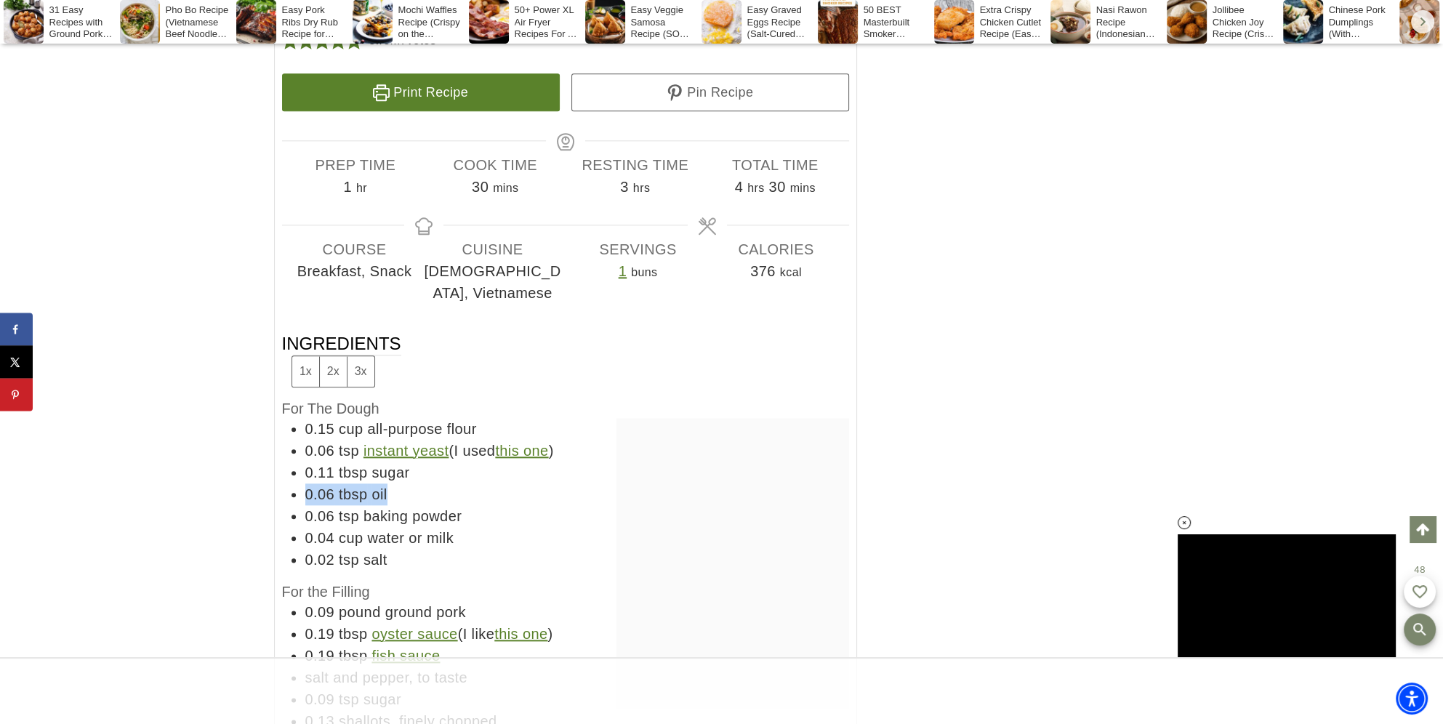 The height and width of the screenshot is (724, 1443). What do you see at coordinates (495, 165) in the screenshot?
I see `span: Cook Time` at bounding box center [495, 165].